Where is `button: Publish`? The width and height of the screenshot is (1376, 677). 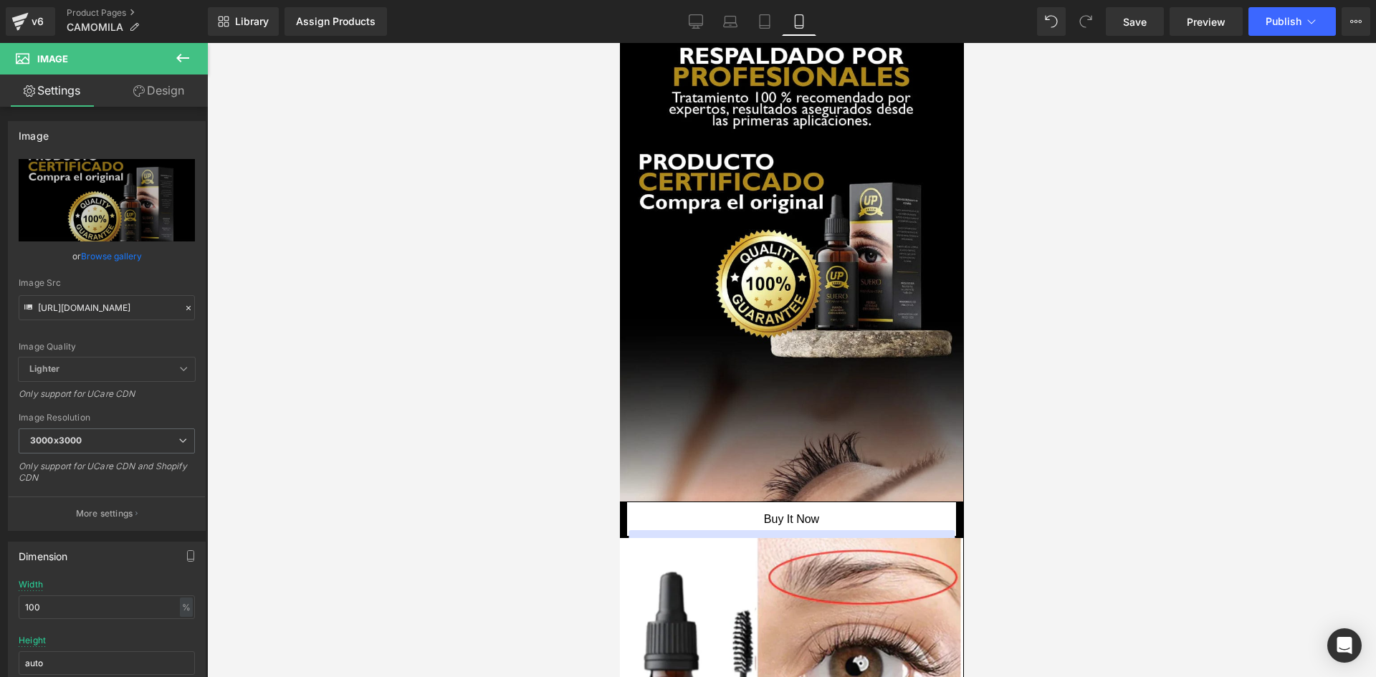
button: Publish is located at coordinates (1292, 21).